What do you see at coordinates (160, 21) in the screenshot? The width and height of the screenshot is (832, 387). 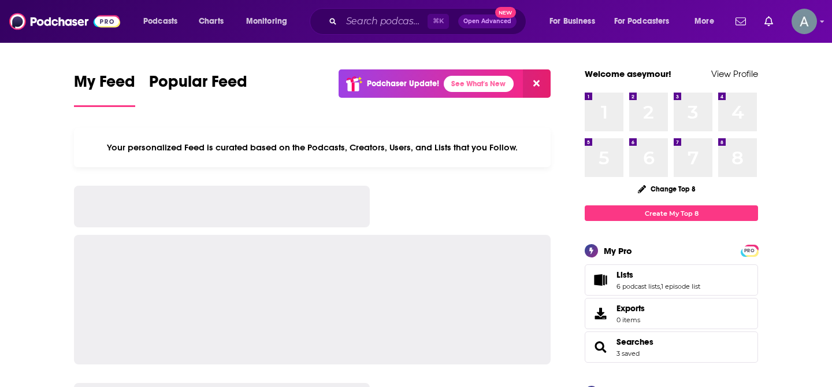 I see `span: Podcasts` at bounding box center [160, 21].